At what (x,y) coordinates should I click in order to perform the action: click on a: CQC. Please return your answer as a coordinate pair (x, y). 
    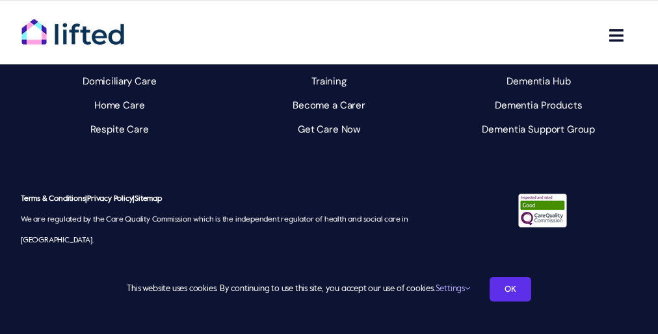
    Looking at the image, I should click on (542, 200).